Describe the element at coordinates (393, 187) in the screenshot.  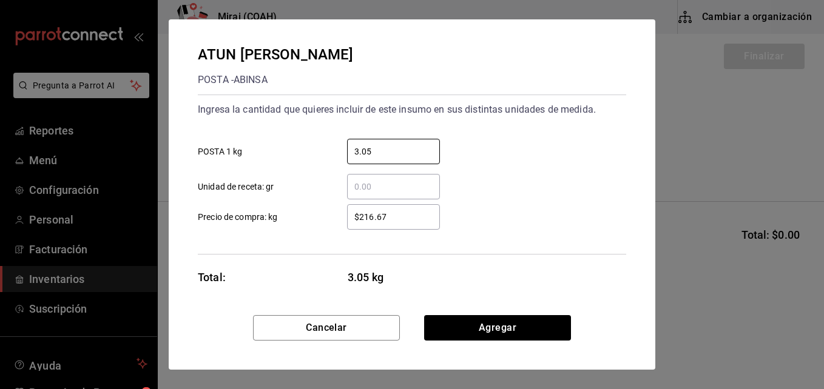
I see `input: Unidad de receta: gr` at that location.